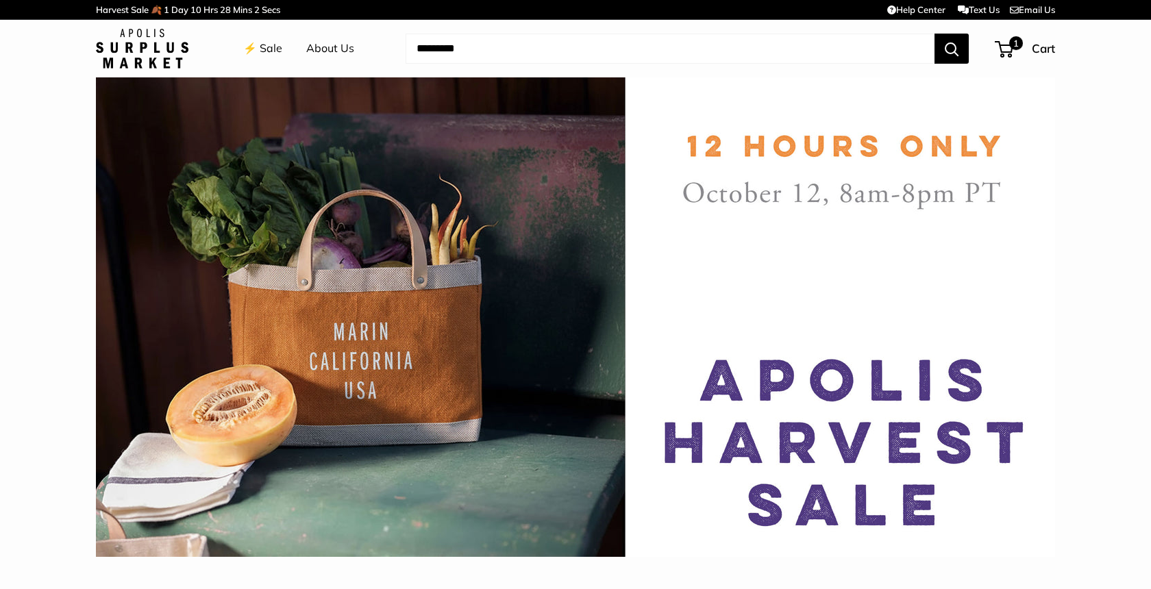  I want to click on span: Day, so click(179, 10).